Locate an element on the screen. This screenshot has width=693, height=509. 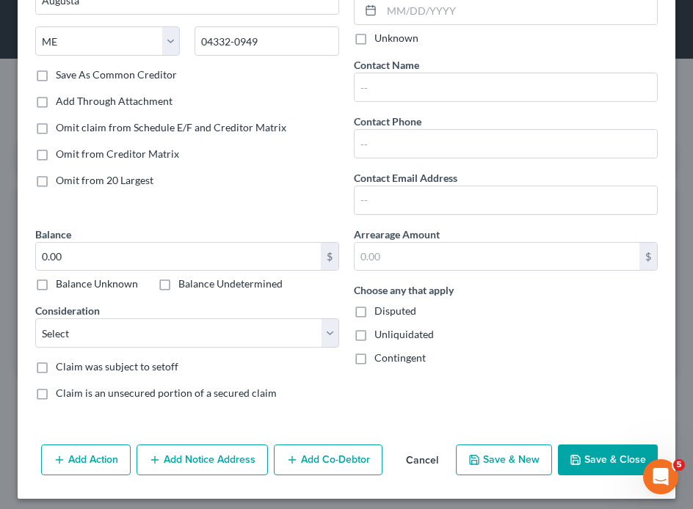
label: Add Through Attachment is located at coordinates (114, 101).